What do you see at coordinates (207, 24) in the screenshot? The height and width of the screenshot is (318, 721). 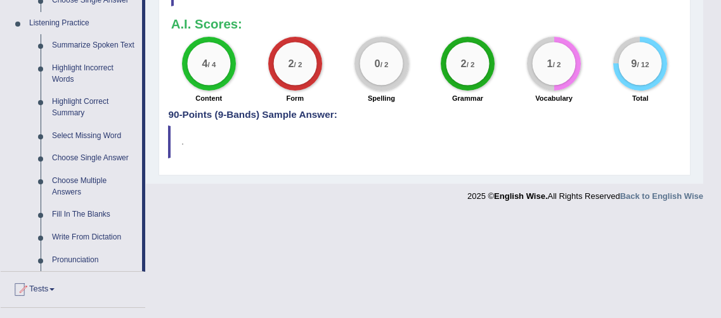 I see `b: A.I. Scores:` at bounding box center [207, 24].